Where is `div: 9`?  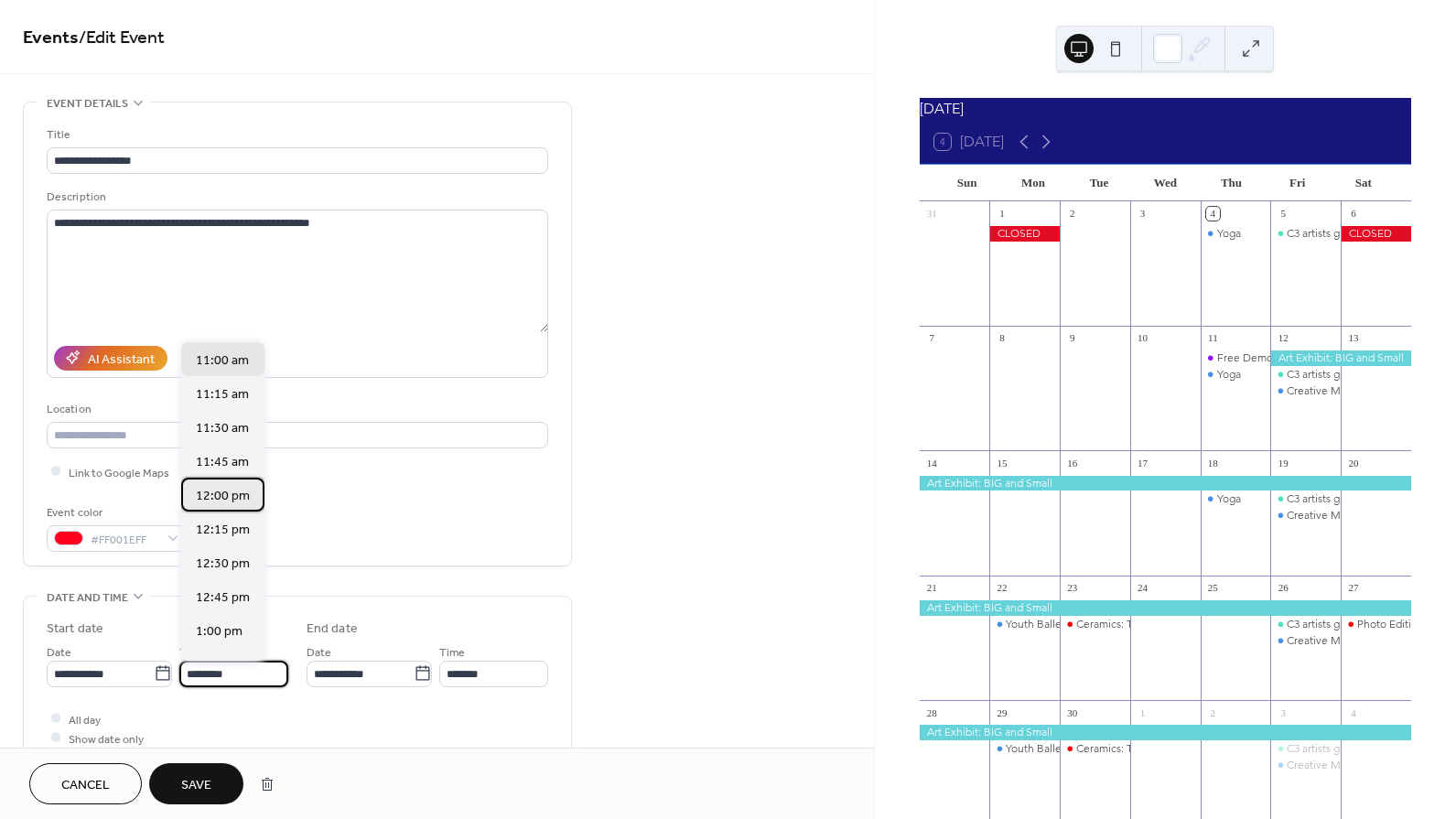 div: 9 is located at coordinates (1071, 338).